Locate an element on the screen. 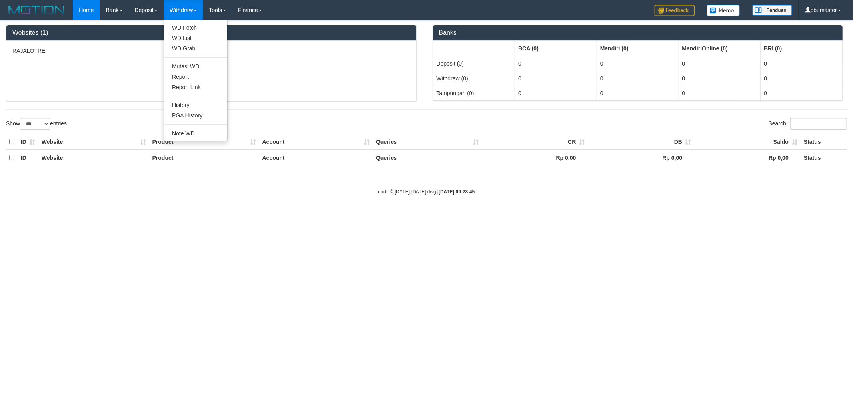 This screenshot has width=853, height=408. label: Search: is located at coordinates (808, 124).